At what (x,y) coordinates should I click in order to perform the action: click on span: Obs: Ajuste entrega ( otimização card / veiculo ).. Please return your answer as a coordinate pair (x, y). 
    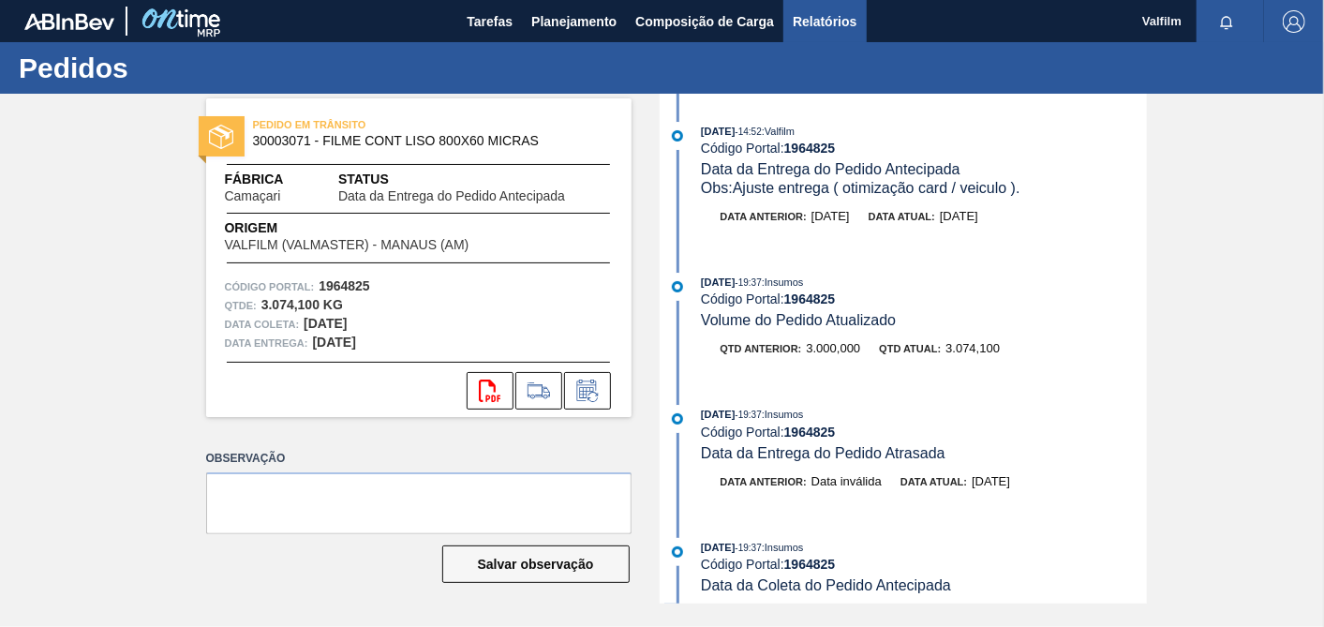
    Looking at the image, I should click on (860, 187).